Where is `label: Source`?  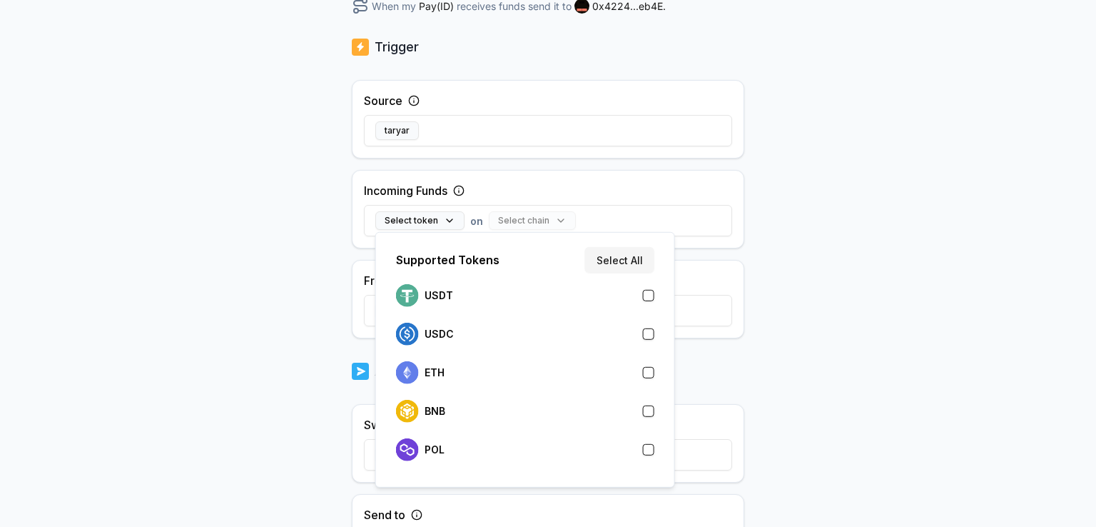 label: Source is located at coordinates (383, 101).